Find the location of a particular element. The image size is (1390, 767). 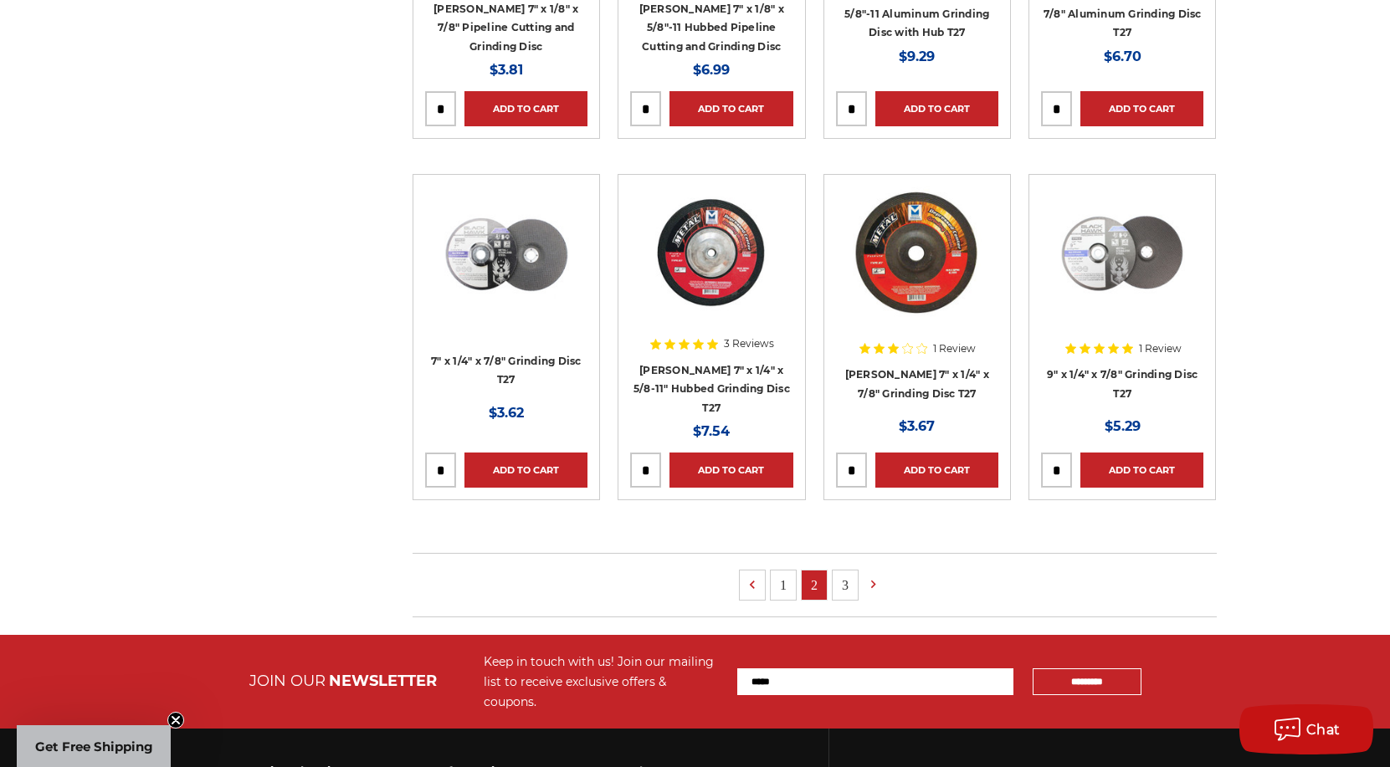

div: Keep in touch with us! Join our mailing list to receive exclusive offers & coupons. is located at coordinates (602, 682).